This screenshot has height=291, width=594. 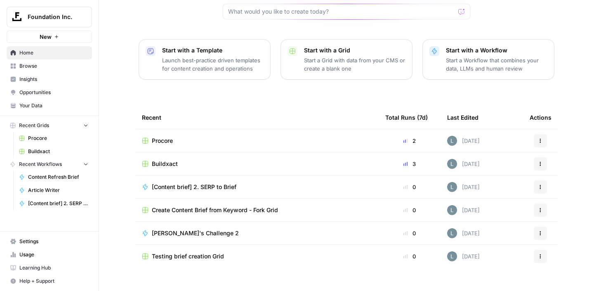 What do you see at coordinates (49, 53) in the screenshot?
I see `a: Home` at bounding box center [49, 53].